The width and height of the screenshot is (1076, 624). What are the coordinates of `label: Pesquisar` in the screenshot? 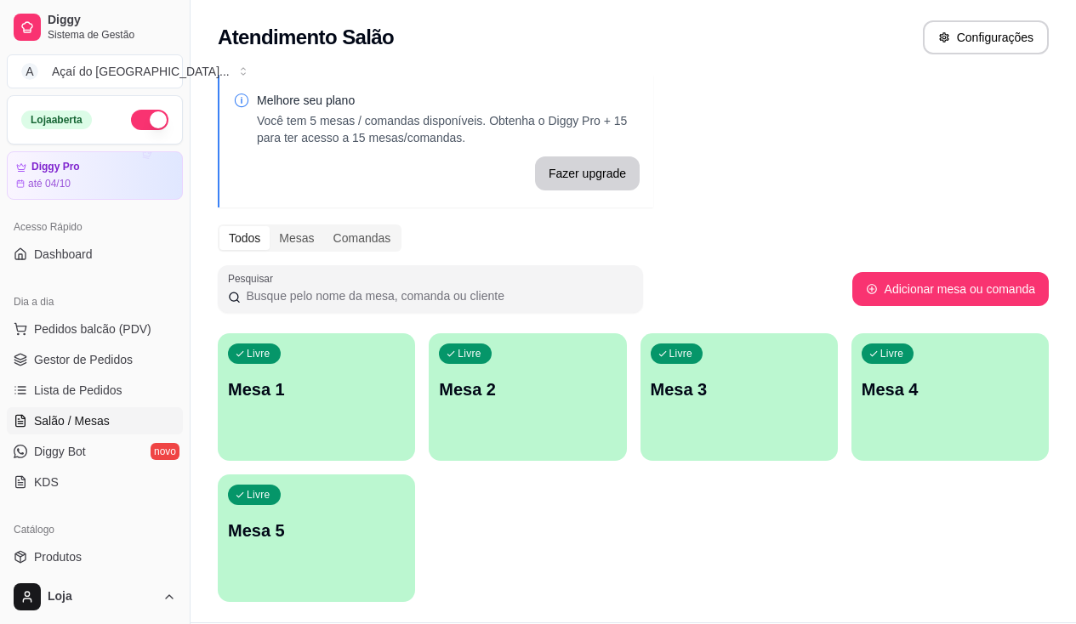 It's located at (253, 278).